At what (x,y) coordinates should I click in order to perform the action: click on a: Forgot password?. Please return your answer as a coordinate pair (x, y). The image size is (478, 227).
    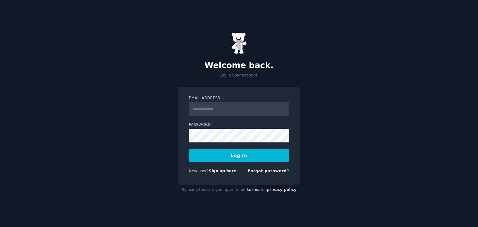
    Looking at the image, I should click on (268, 171).